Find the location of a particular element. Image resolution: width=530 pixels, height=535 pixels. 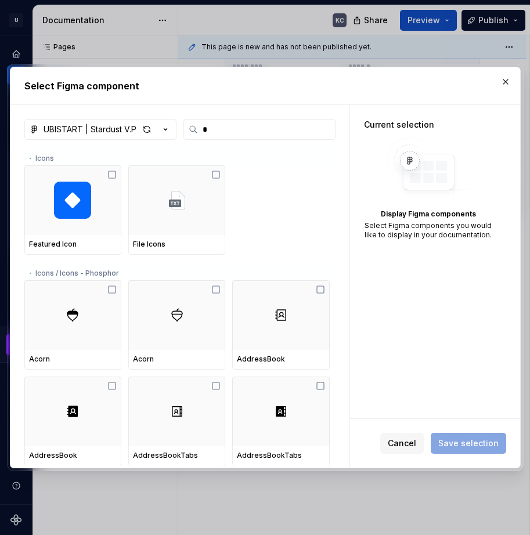

div: Current selection is located at coordinates (428, 125).